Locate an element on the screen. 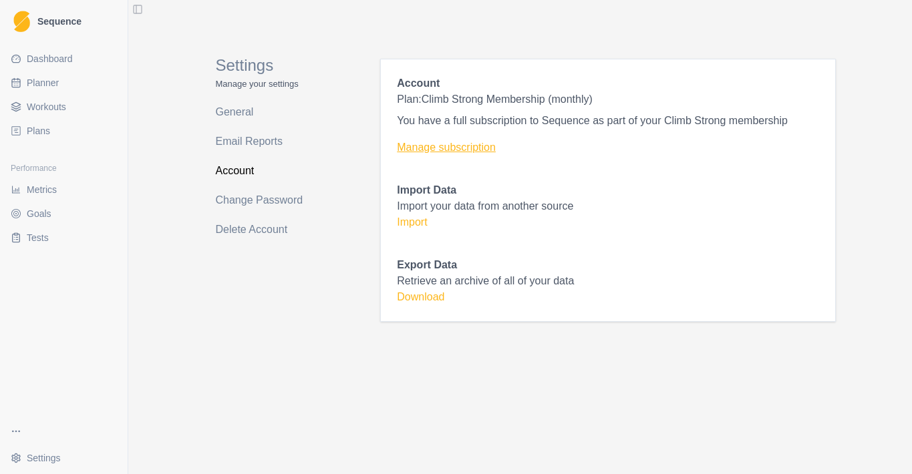 This screenshot has width=912, height=474. p: Export Data is located at coordinates (607, 265).